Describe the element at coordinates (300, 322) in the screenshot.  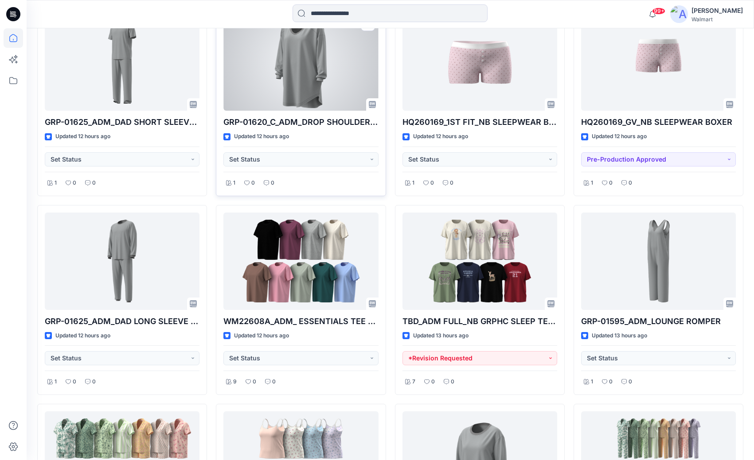
I see `p: WM22608A_ADM_ ESSENTIALS TEE COLORWAY` at that location.